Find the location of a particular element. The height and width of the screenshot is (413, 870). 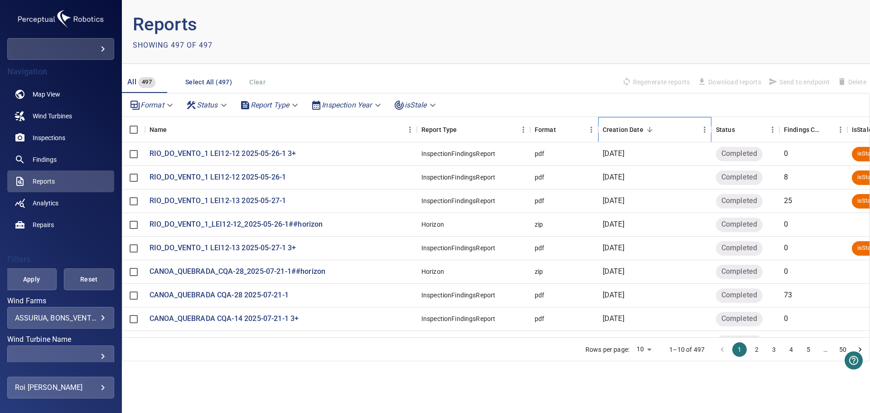

p: RIO_DO_VENTO_1 LEI12-12 2025-05-26-1 is located at coordinates (218, 177).